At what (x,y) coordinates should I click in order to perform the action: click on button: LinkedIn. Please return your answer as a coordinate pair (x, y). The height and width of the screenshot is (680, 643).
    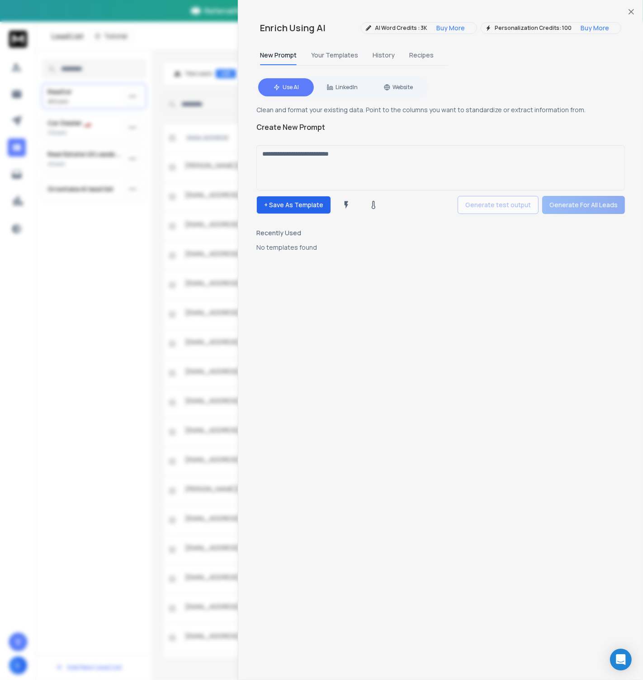
    Looking at the image, I should click on (343, 87).